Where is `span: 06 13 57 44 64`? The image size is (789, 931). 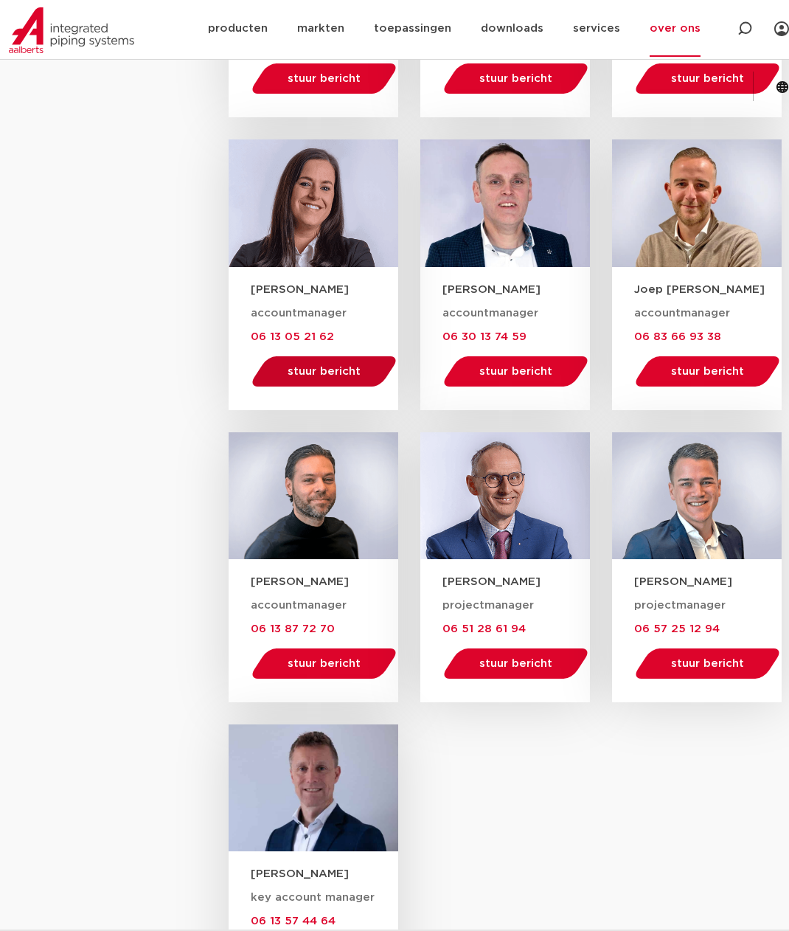 span: 06 13 57 44 64 is located at coordinates (293, 921).